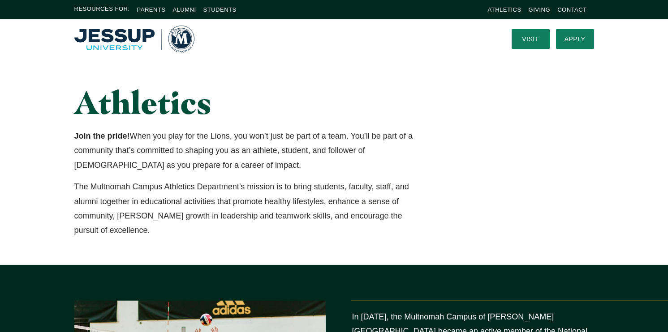  Describe the element at coordinates (530, 39) in the screenshot. I see `a: Visit` at that location.